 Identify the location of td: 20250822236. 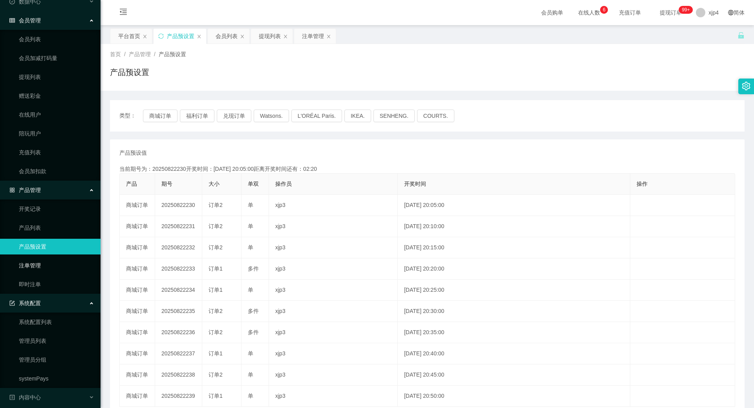
(179, 333).